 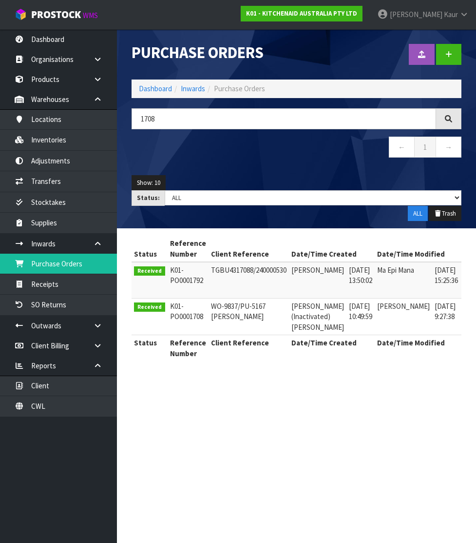 What do you see at coordinates (296, 148) in the screenshot?
I see `nav: Page navigation` at bounding box center [296, 148].